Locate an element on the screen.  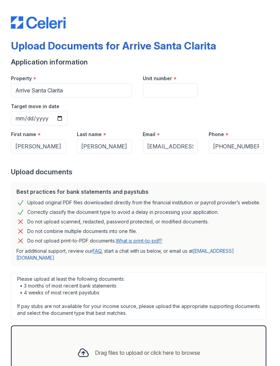
label: First name is located at coordinates (24, 134).